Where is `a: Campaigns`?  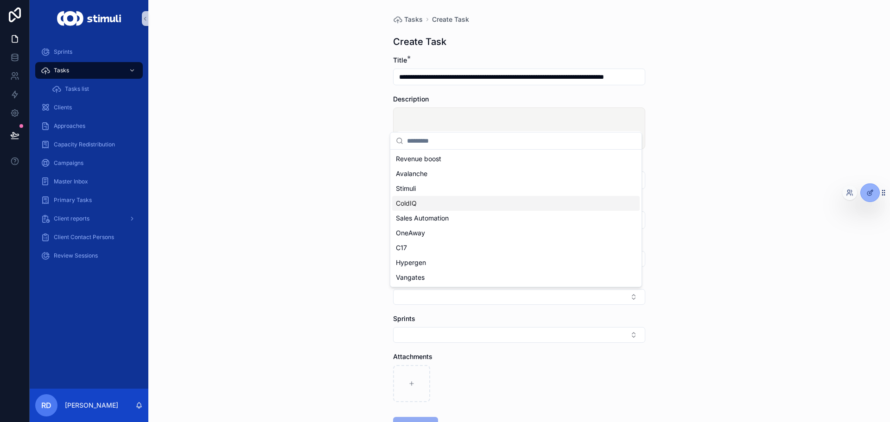
a: Campaigns is located at coordinates (89, 163).